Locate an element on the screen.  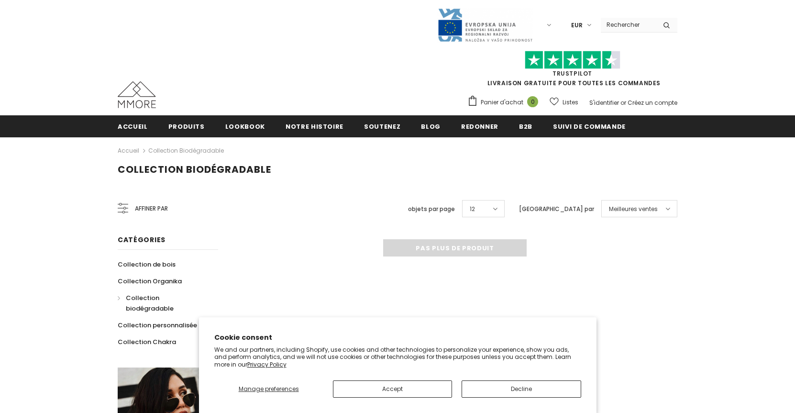
a: Redonner is located at coordinates (480, 126).